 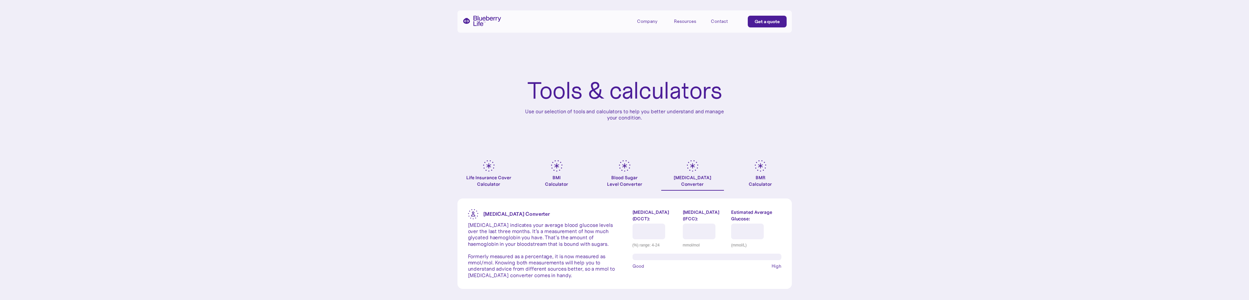 I want to click on a: Blood SugarLevel Converter, so click(x=624, y=175).